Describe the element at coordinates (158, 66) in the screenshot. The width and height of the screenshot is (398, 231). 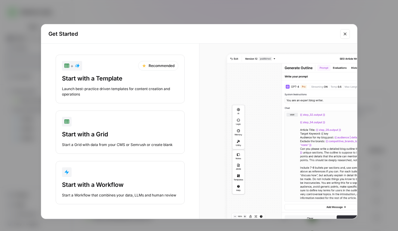
I see `div: Recommended` at that location.